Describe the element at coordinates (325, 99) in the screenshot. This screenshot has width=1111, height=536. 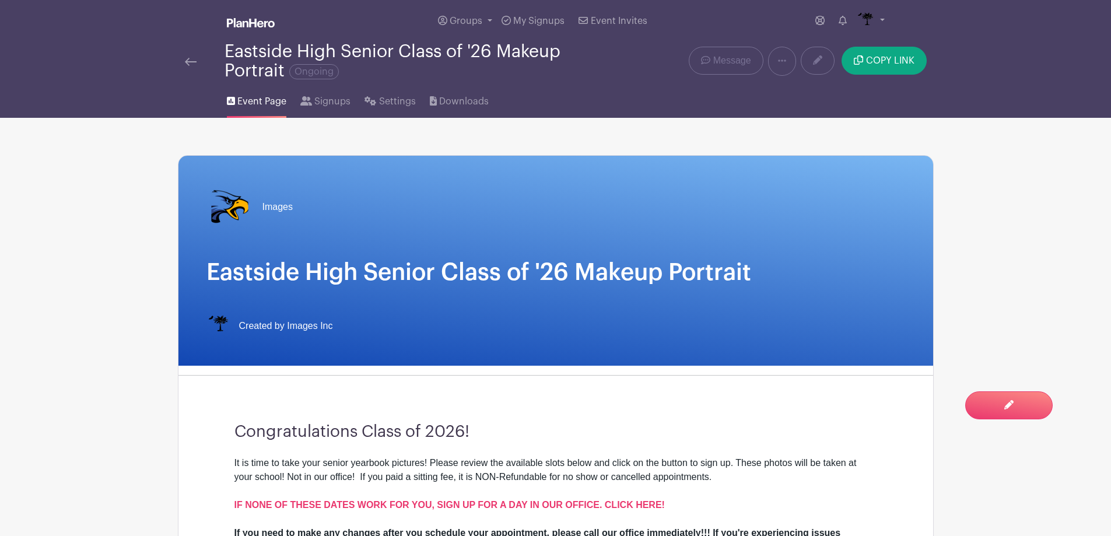
I see `a: Signups` at that location.